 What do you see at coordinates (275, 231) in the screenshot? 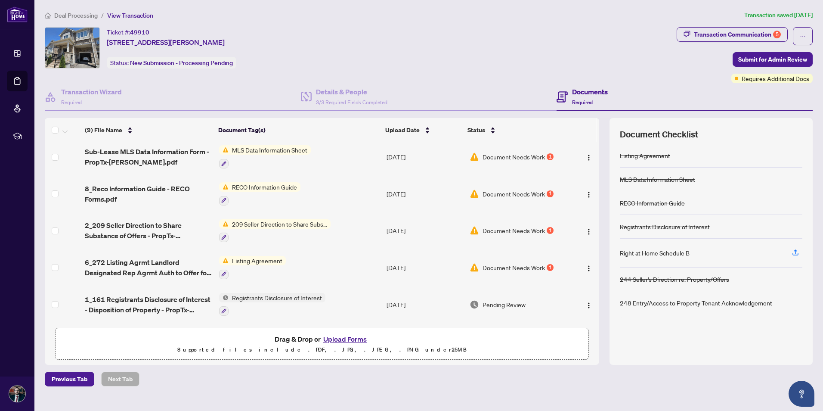
I see `button: Status Icon209 Seller Direction to Share Substance of Offers` at bounding box center [275, 231].